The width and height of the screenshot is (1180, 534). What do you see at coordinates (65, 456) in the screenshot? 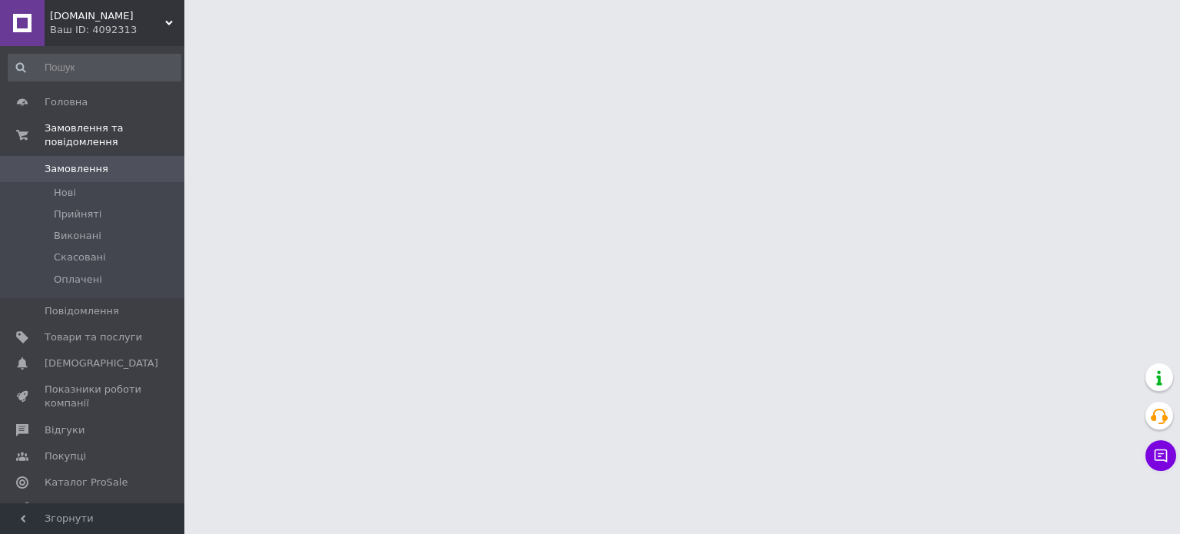
I see `span: Покупці` at bounding box center [65, 456].